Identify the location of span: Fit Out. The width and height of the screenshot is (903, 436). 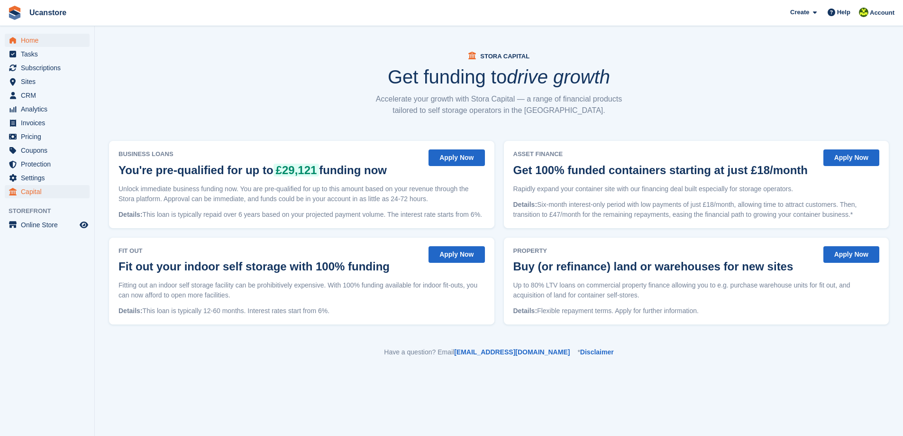
(256, 251).